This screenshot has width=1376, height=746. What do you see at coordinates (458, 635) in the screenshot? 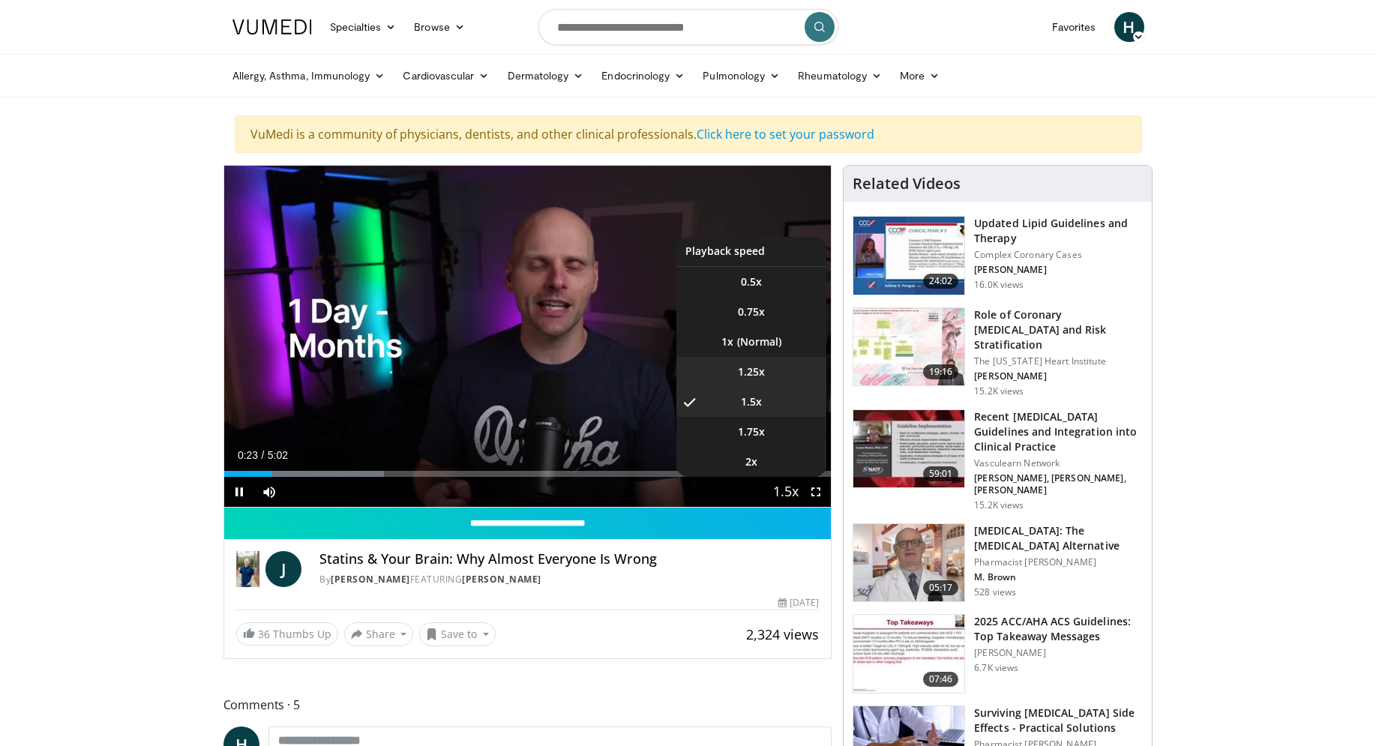
I see `button: Save to` at bounding box center [458, 635].